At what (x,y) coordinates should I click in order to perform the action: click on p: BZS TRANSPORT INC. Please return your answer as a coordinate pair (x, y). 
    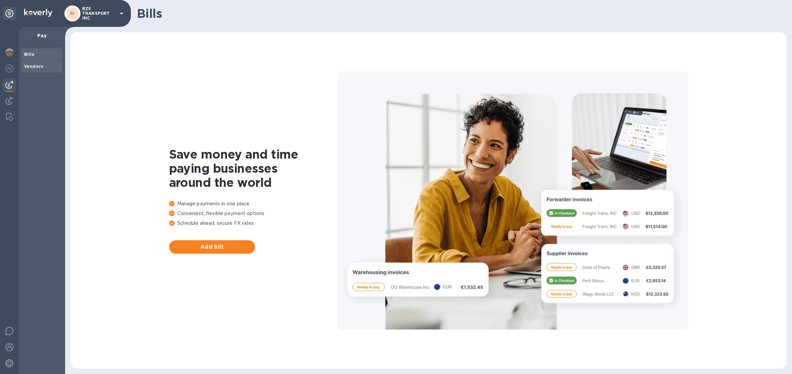
    Looking at the image, I should click on (99, 13).